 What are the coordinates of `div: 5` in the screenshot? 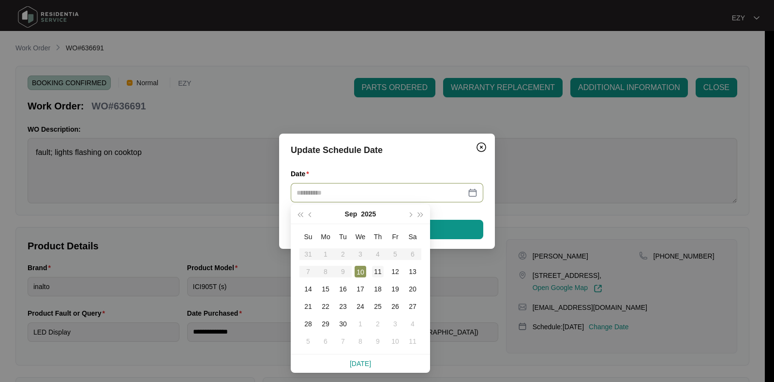 It's located at (308, 341).